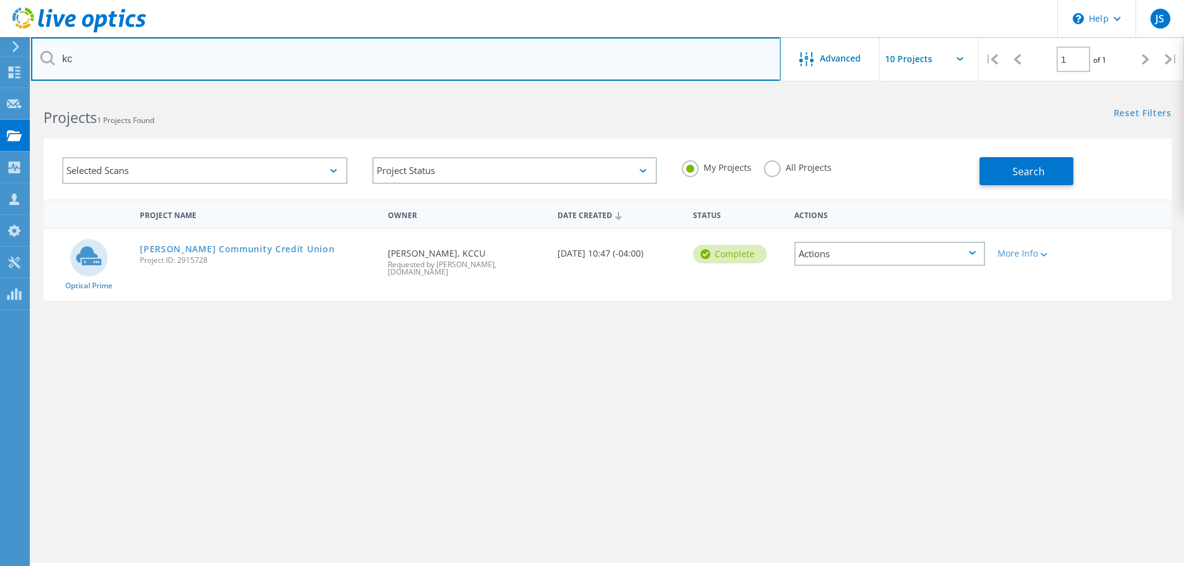 The image size is (1184, 566). Describe the element at coordinates (1026, 171) in the screenshot. I see `button: Search` at that location.